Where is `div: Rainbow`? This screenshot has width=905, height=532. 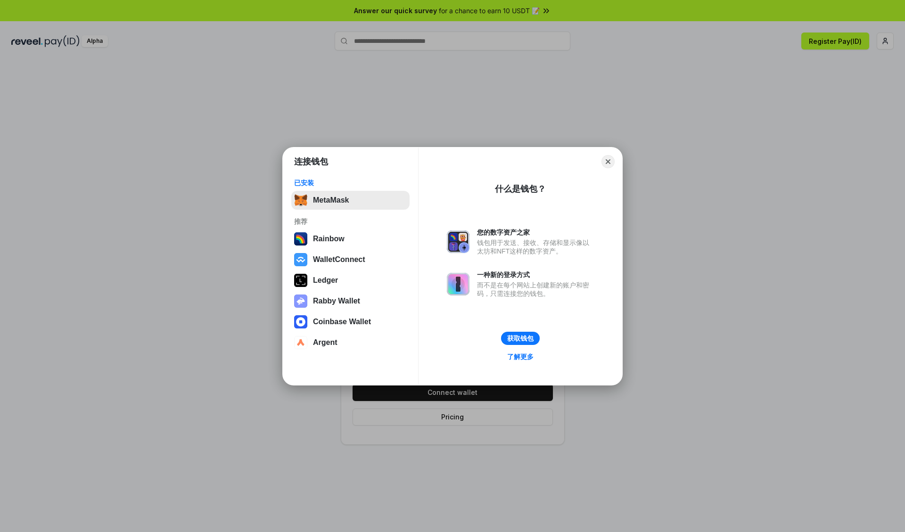
div: Rainbow is located at coordinates (329, 239).